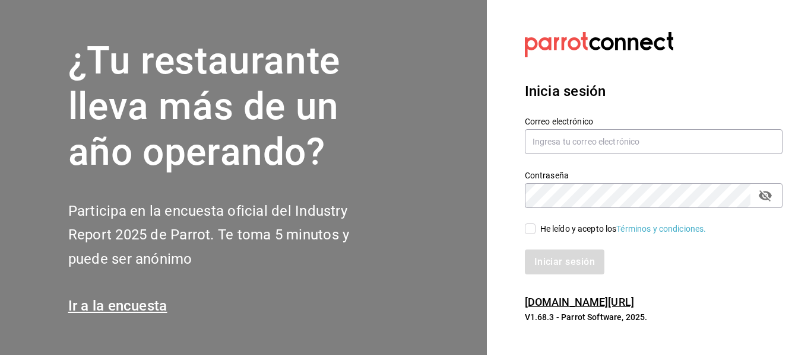 Image resolution: width=811 pixels, height=355 pixels. What do you see at coordinates (653, 91) in the screenshot?
I see `h3: Inicia sesión` at bounding box center [653, 91].